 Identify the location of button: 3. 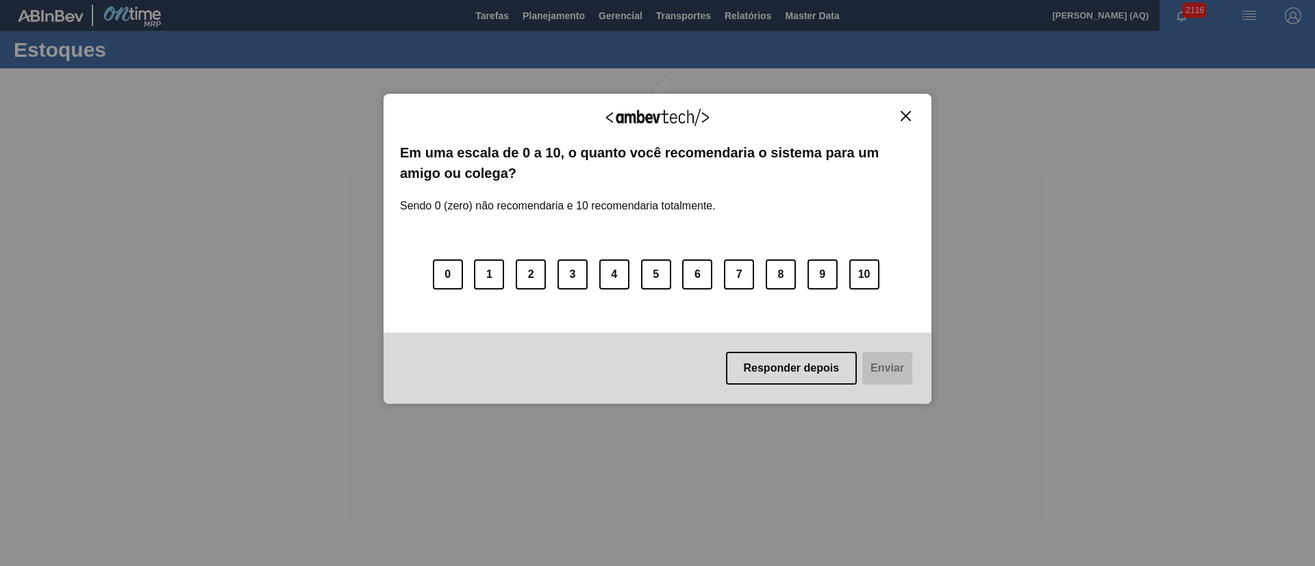
(573, 275).